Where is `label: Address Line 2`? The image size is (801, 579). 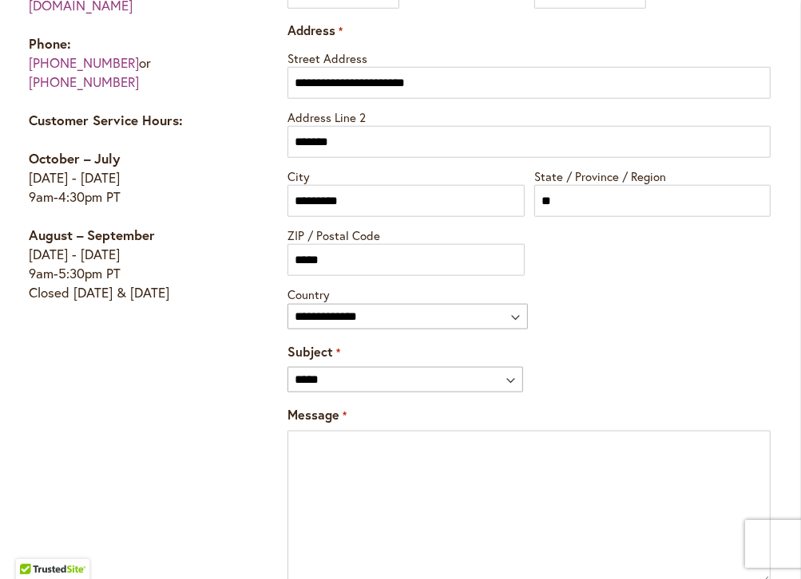
label: Address Line 2 is located at coordinates (528, 116).